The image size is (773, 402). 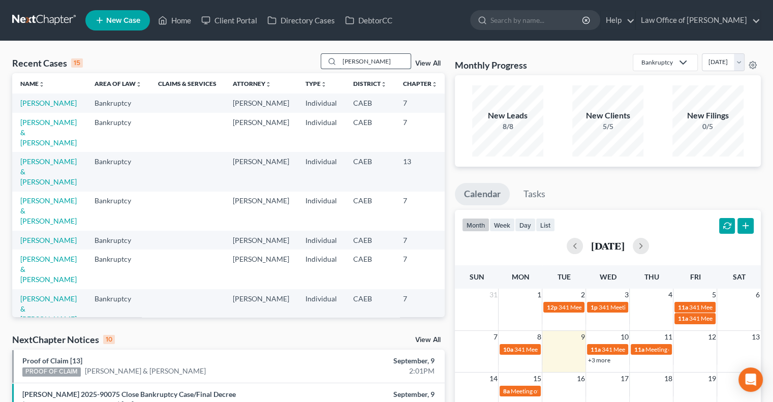 I want to click on div: PROOF OF CLAIM, so click(x=51, y=372).